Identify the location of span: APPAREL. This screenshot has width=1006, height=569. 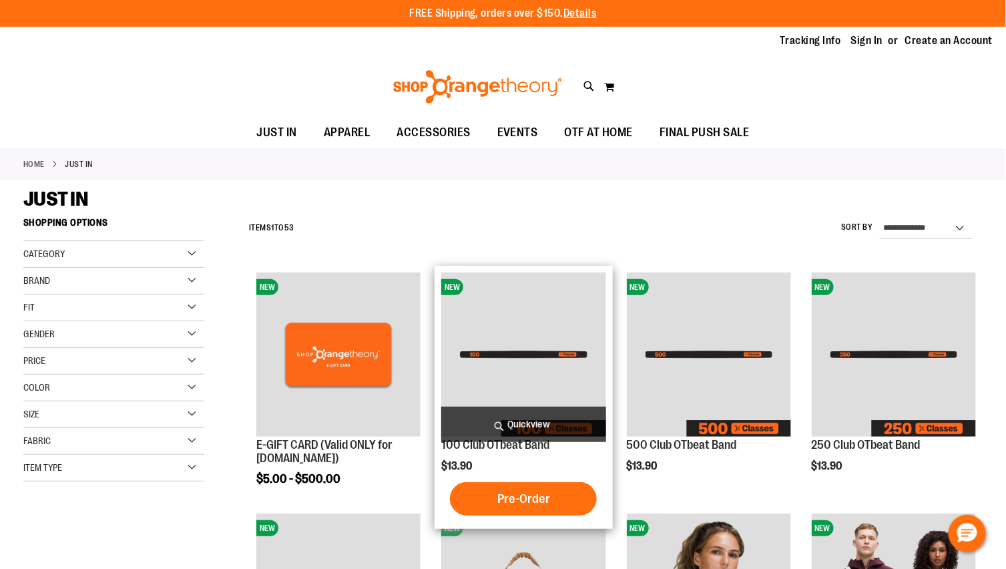
(347, 132).